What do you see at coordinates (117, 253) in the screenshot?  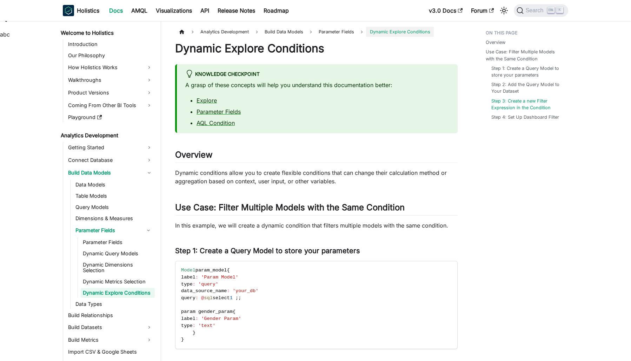 I see `a: Dynamic Query Models` at bounding box center [117, 253].